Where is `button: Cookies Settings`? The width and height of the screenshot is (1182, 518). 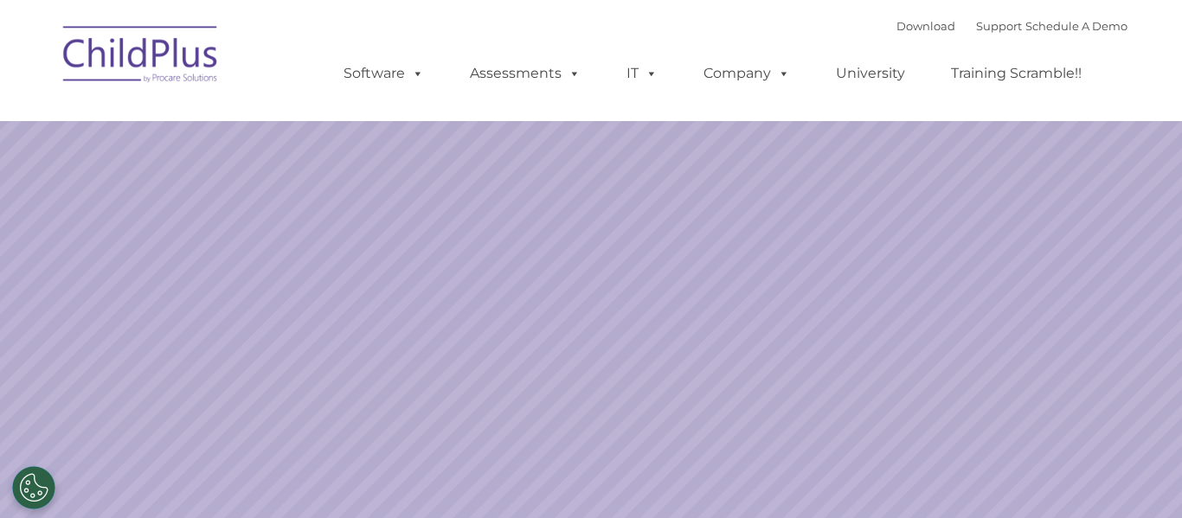 button: Cookies Settings is located at coordinates (34, 488).